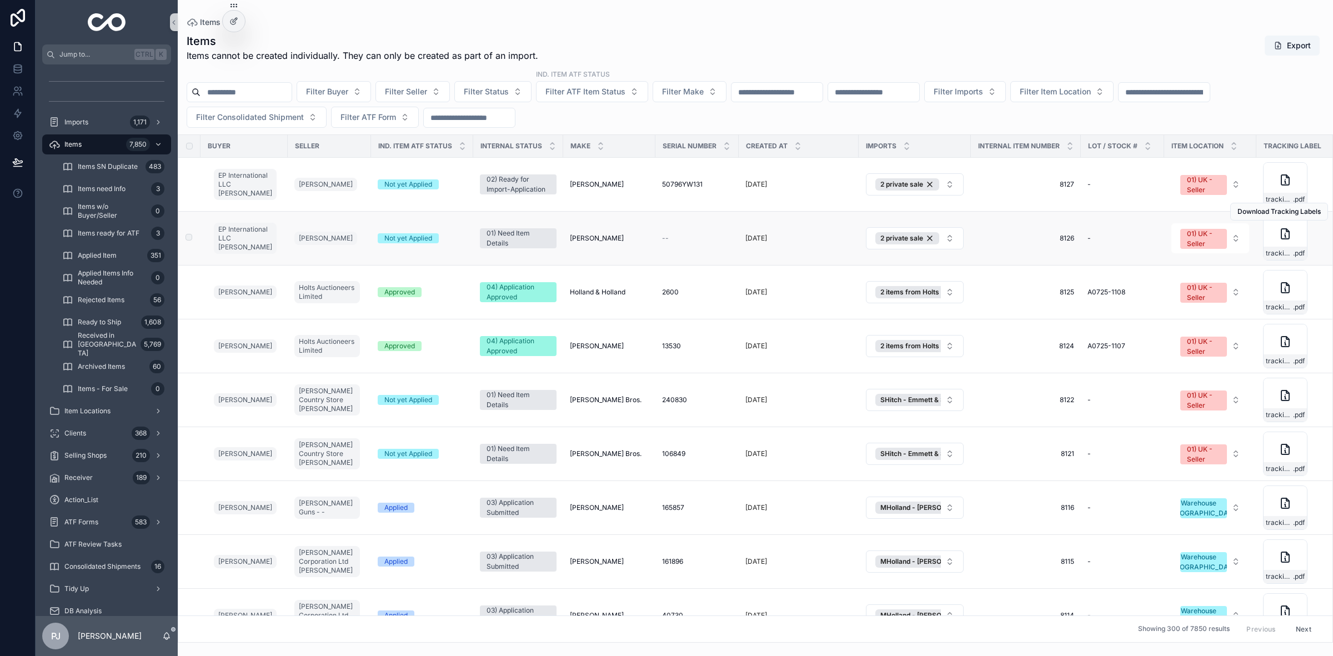  I want to click on span: 2 private sale, so click(901, 184).